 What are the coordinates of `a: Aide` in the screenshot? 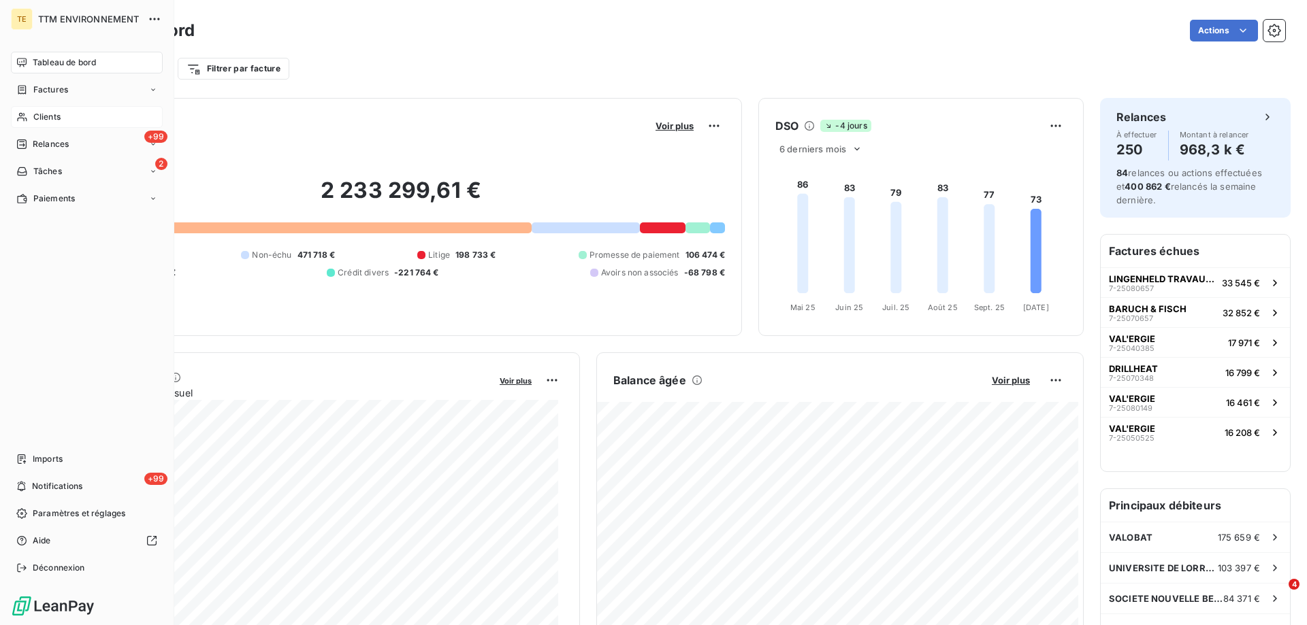 It's located at (86, 541).